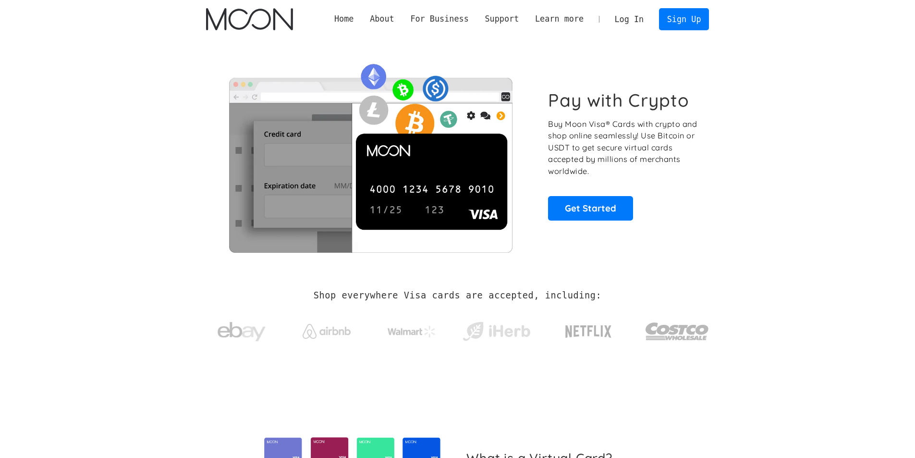 The width and height of the screenshot is (915, 458). What do you see at coordinates (619, 100) in the screenshot?
I see `h1: Pay with Crypto` at bounding box center [619, 100].